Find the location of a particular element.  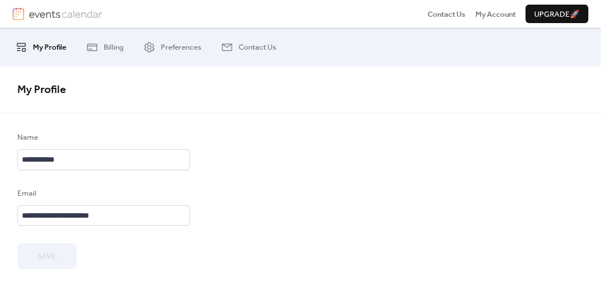

span: Billing is located at coordinates (114, 47).